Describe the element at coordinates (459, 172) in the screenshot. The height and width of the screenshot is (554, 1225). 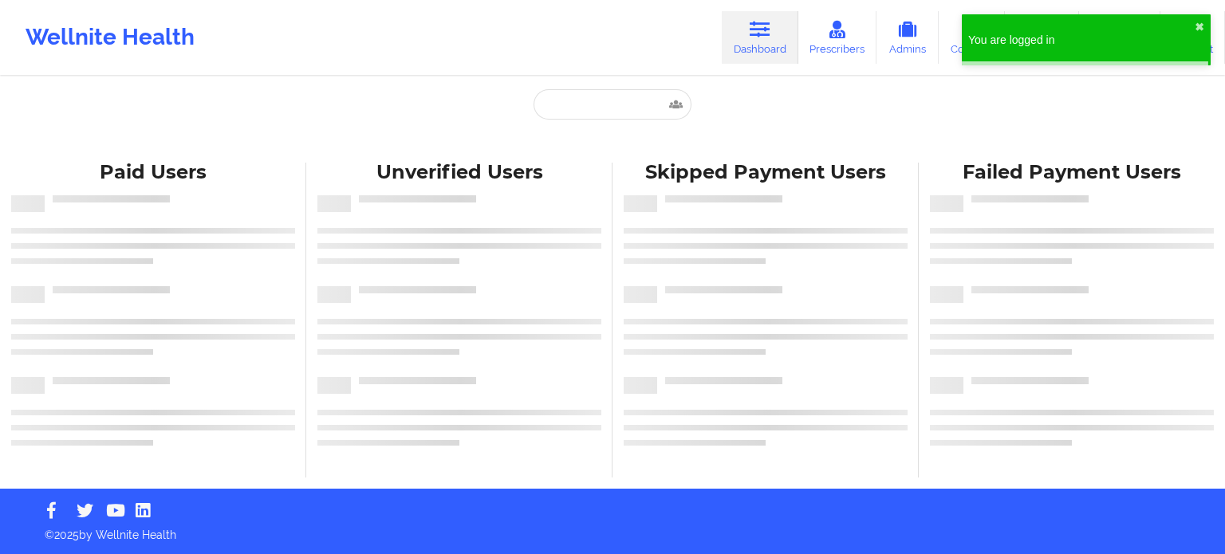
I see `div: Unverified Users` at that location.